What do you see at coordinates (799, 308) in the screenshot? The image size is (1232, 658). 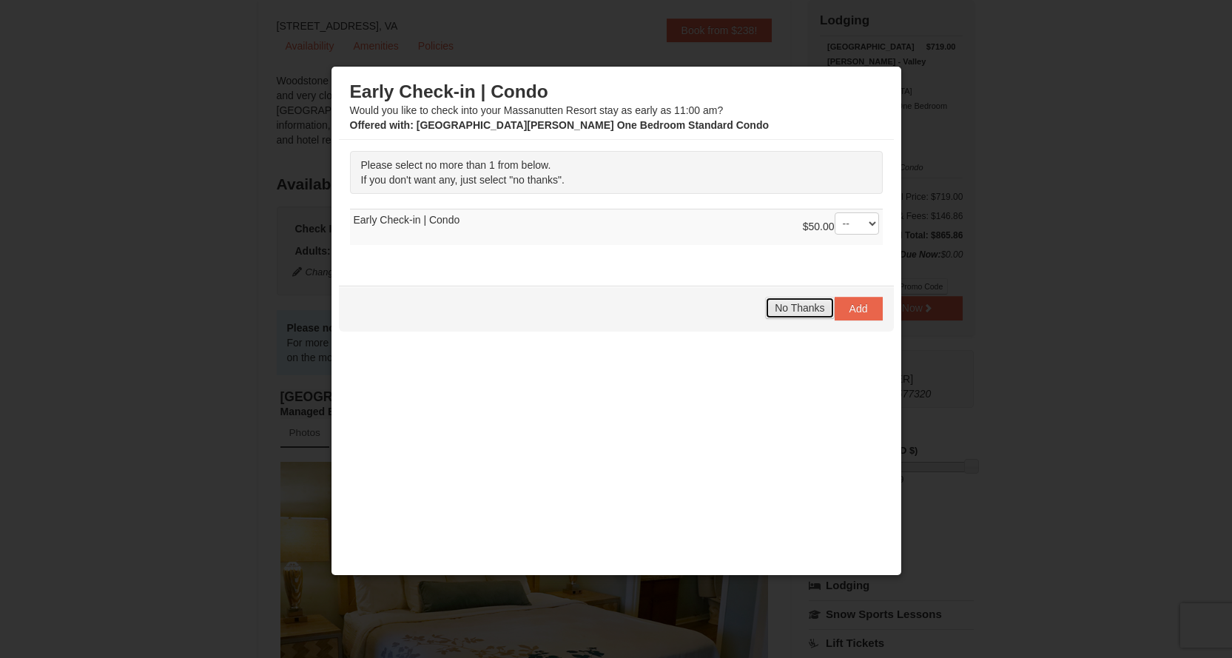 I see `span: No Thanks` at bounding box center [799, 308].